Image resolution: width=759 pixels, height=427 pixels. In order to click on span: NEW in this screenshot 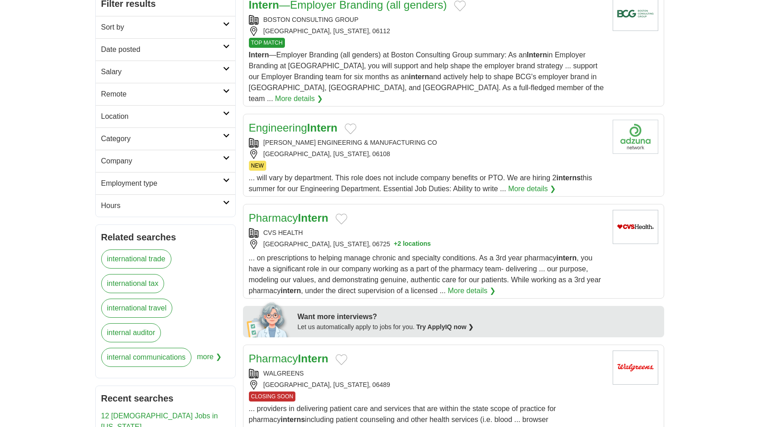, I will do `click(257, 166)`.